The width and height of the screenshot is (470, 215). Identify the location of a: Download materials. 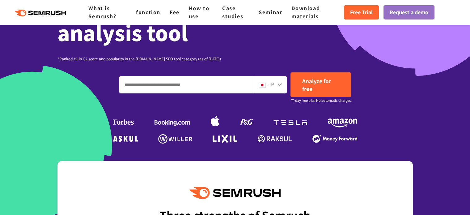
(305, 12).